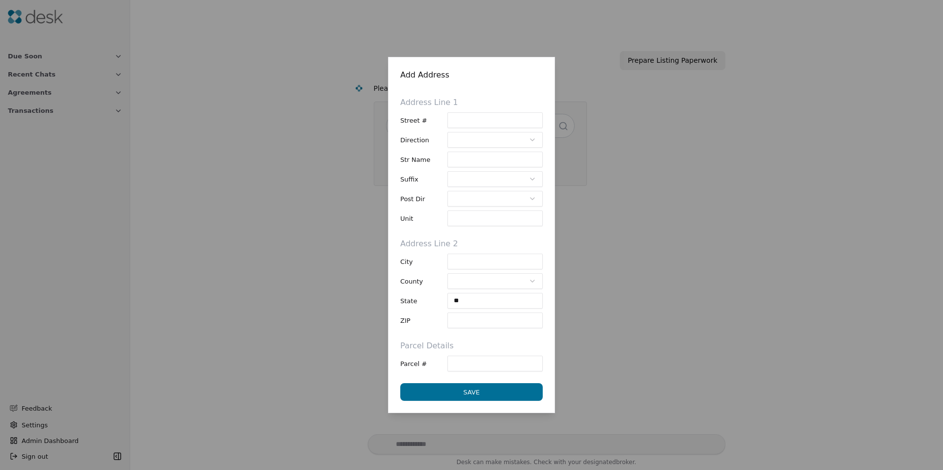 The height and width of the screenshot is (470, 943). Describe the element at coordinates (424, 301) in the screenshot. I see `label: State` at that location.